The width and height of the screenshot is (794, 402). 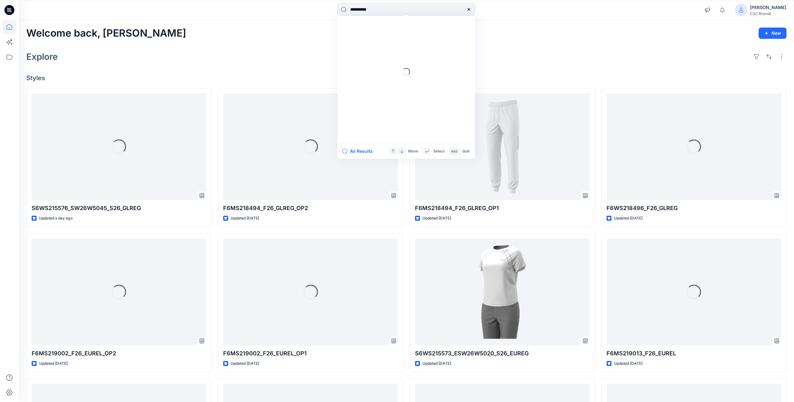 What do you see at coordinates (502, 146) in the screenshot?
I see `a: F6MS218494_F26_GLREG_OP1` at bounding box center [502, 146].